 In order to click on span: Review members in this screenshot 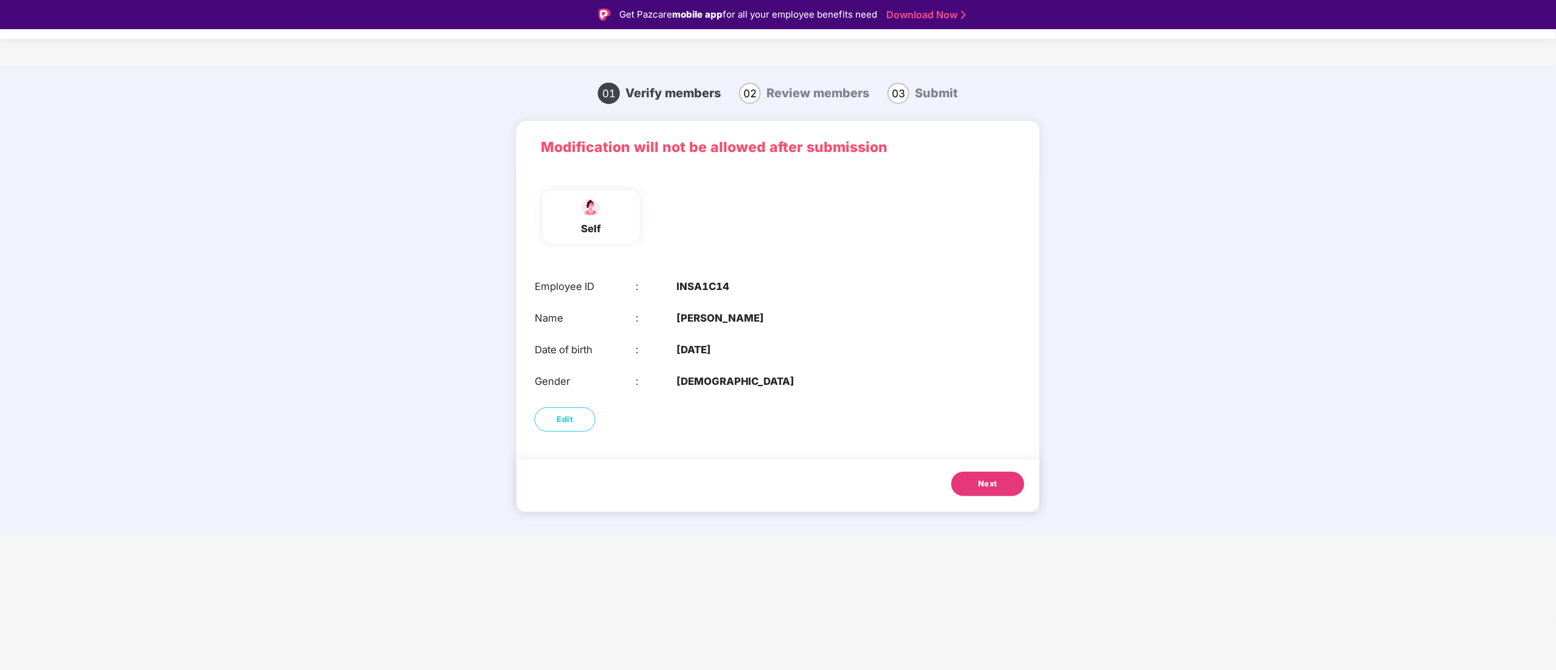, I will do `click(818, 93)`.